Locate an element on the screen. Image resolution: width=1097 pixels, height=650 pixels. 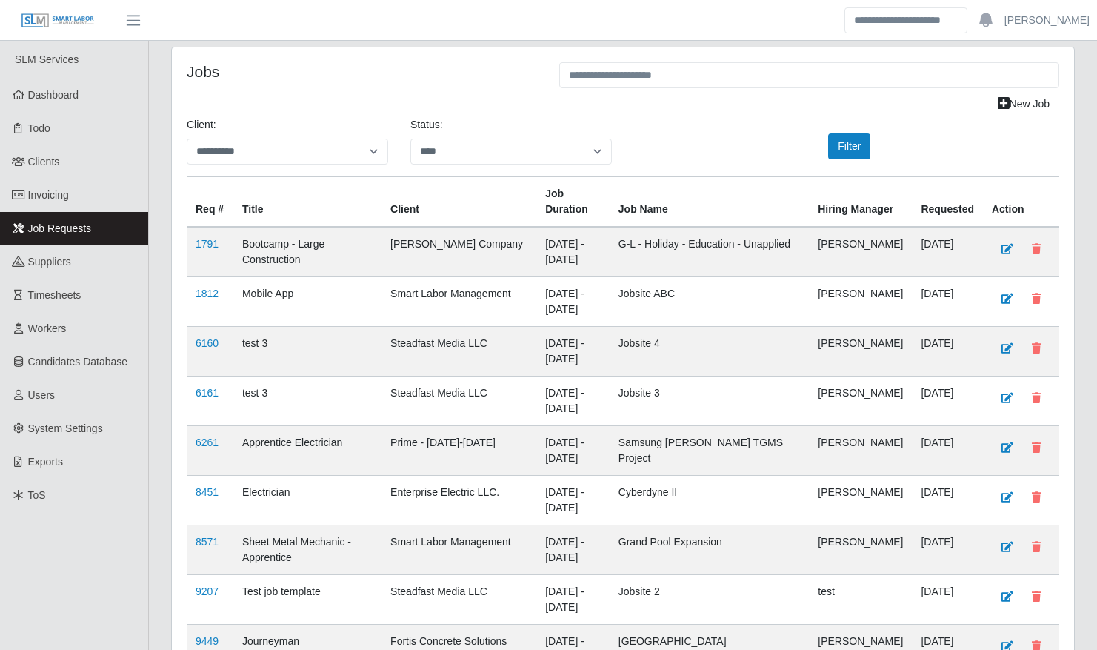
td: Jobsite 4 is located at coordinates (709, 351).